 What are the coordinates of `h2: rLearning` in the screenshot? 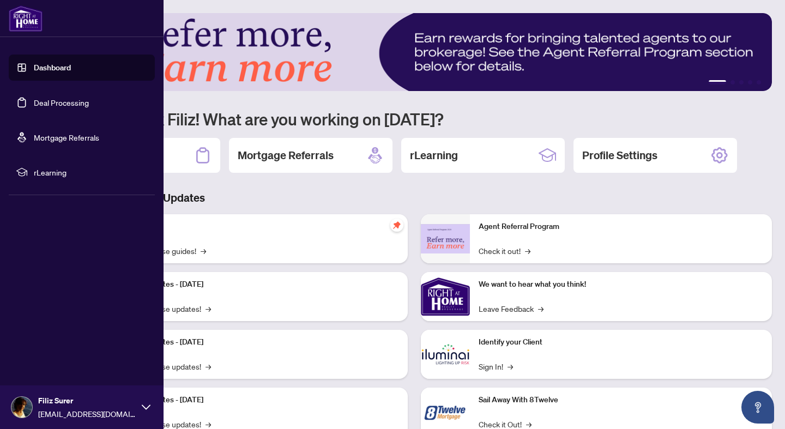 It's located at (434, 155).